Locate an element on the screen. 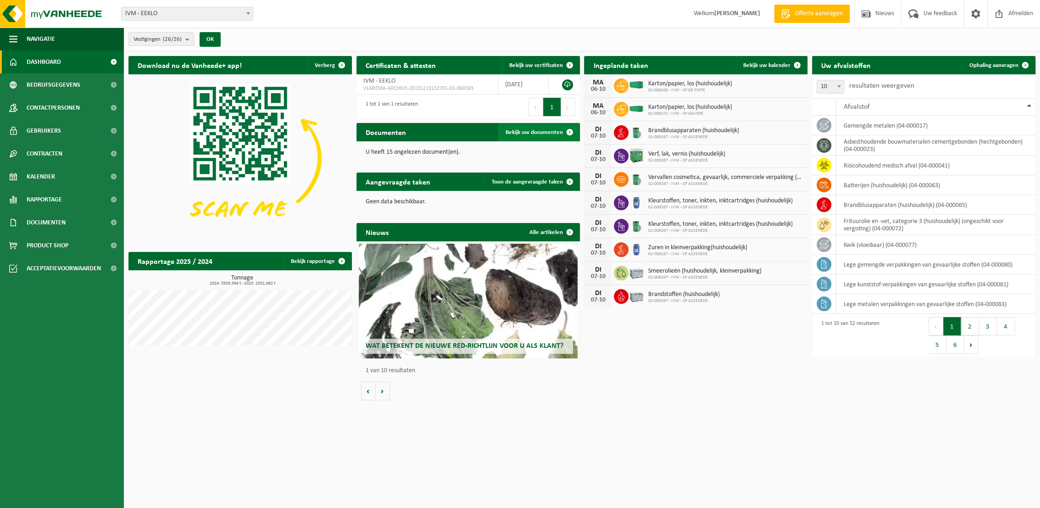 The image size is (1040, 508). a: Bekijk uw kalender is located at coordinates (771, 65).